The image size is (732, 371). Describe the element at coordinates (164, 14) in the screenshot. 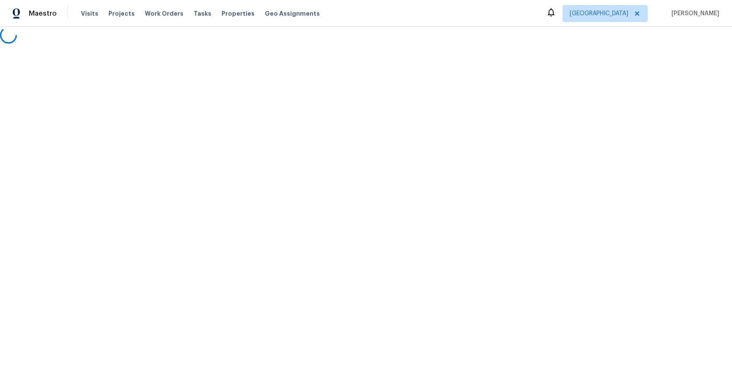

I see `span: Work Orders` at that location.